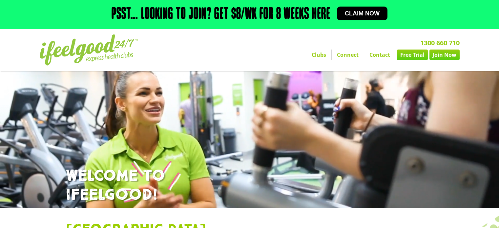 This screenshot has height=228, width=499. Describe the element at coordinates (413, 55) in the screenshot. I see `a: Free Trial` at that location.